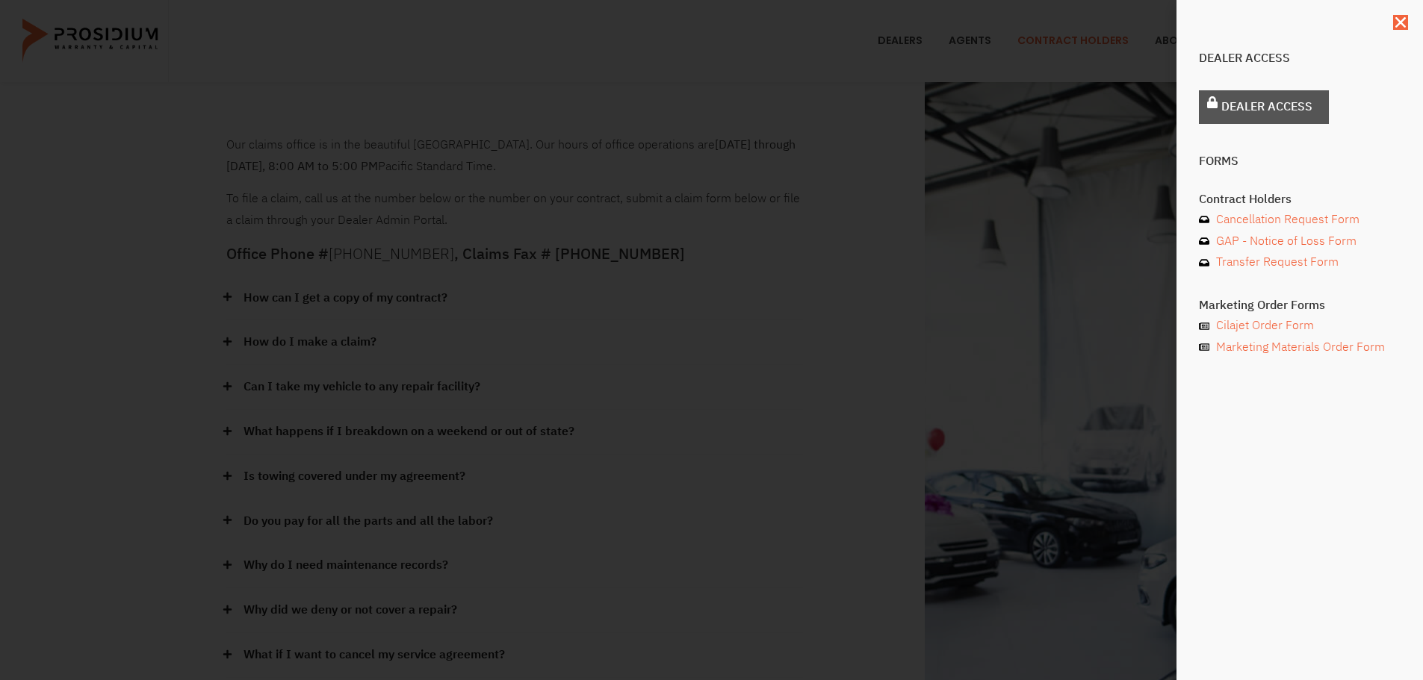 The width and height of the screenshot is (1423, 680). Describe the element at coordinates (1300, 326) in the screenshot. I see `a: Cilajet Order Form` at that location.